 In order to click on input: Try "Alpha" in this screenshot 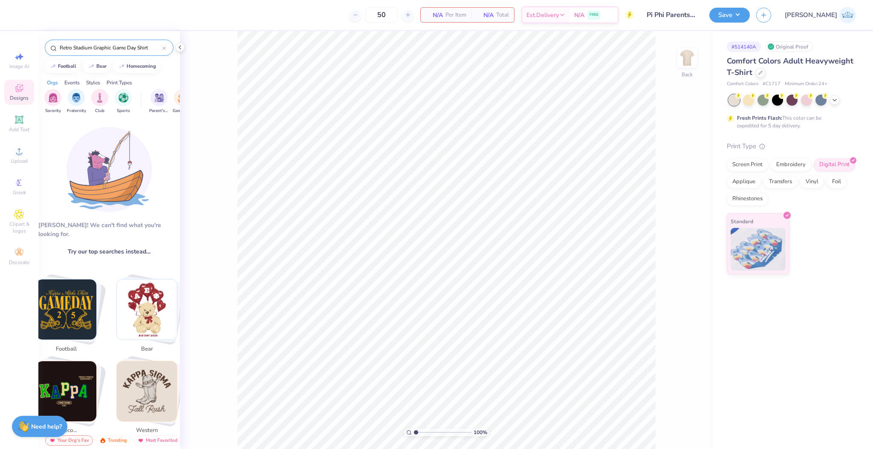, I will do `click(110, 48)`.